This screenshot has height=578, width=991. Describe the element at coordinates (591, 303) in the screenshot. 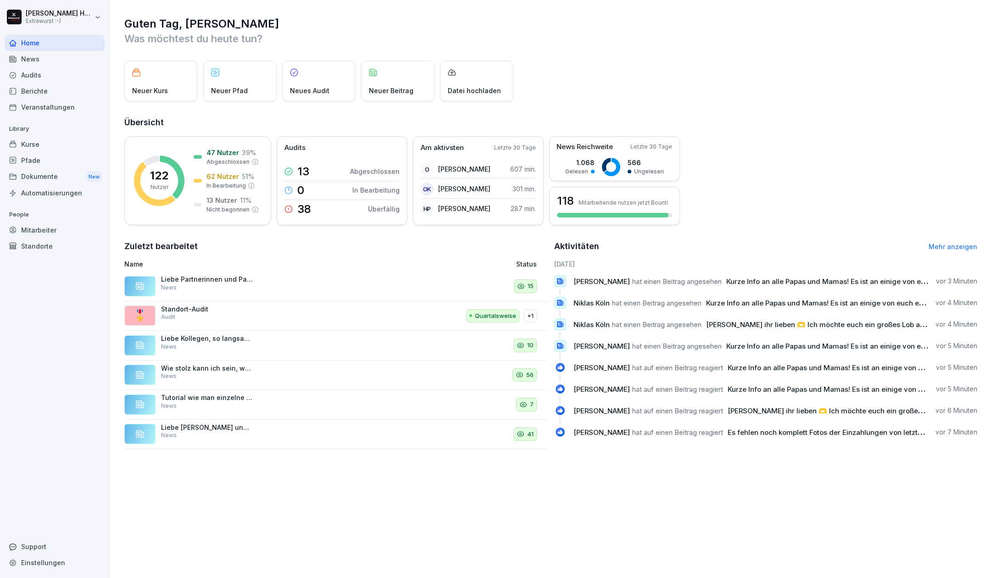

I see `span: Niklas Köln` at that location.